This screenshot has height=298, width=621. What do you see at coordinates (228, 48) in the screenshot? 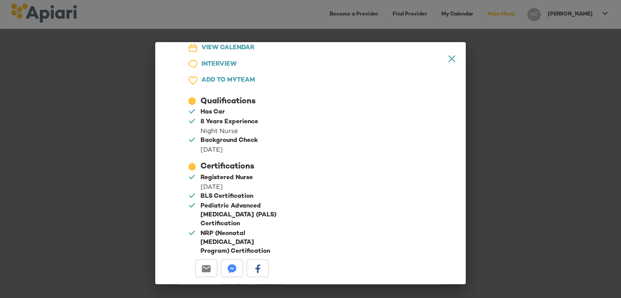
I see `span: VIEW CALENDAR` at bounding box center [228, 48].